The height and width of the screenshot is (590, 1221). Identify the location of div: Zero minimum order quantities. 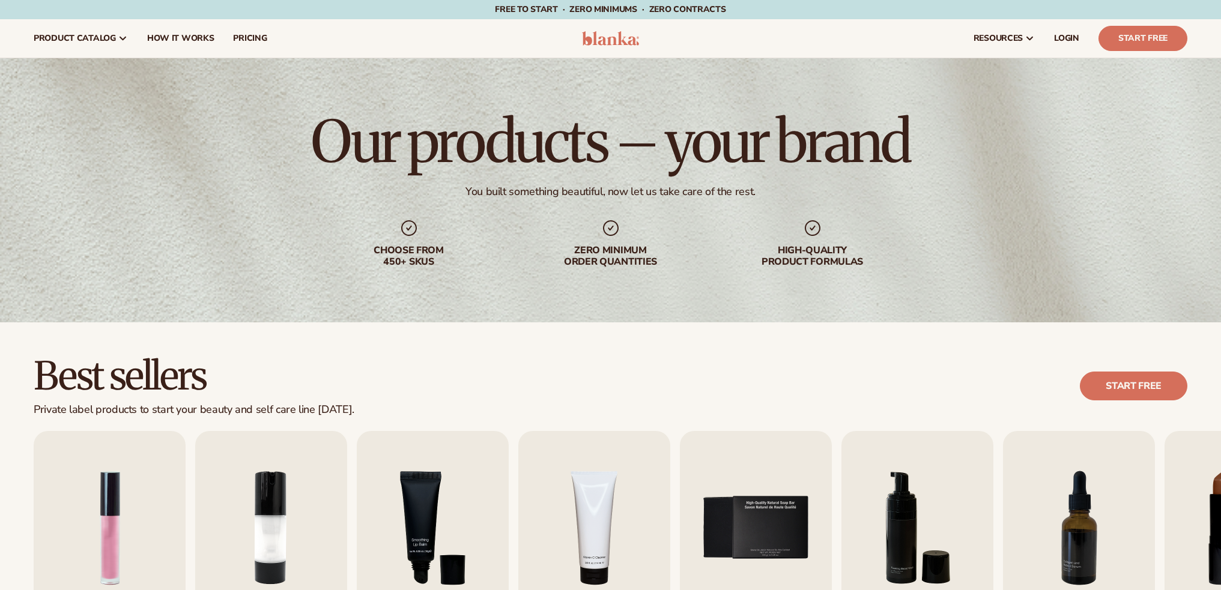
(611, 256).